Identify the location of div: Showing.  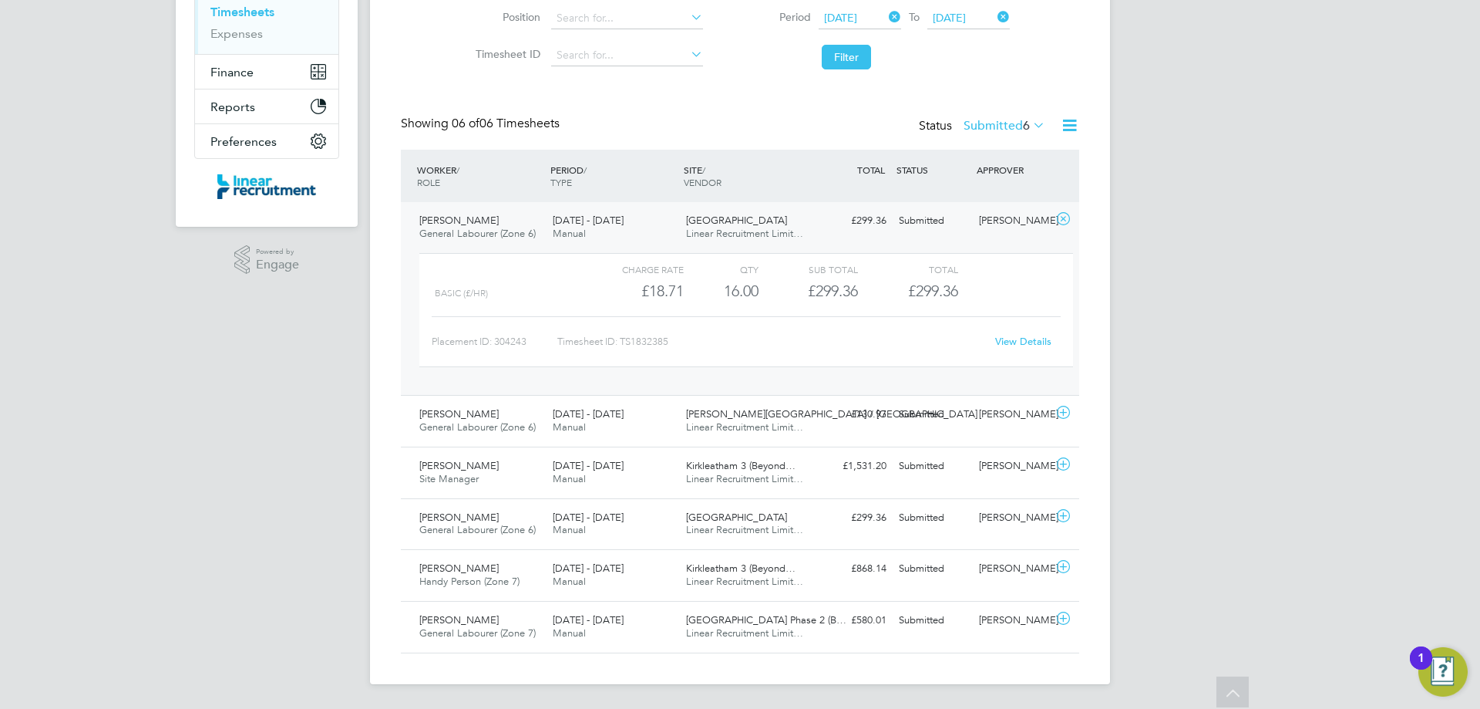
(482, 123).